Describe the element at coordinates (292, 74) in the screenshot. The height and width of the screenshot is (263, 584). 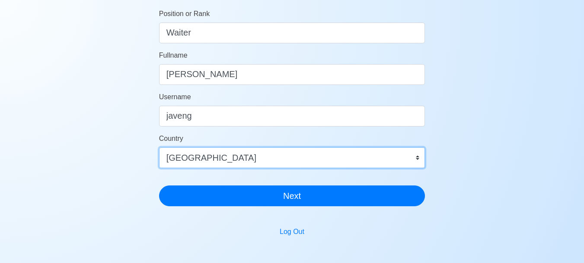
I see `input: Your Fullname` at that location.